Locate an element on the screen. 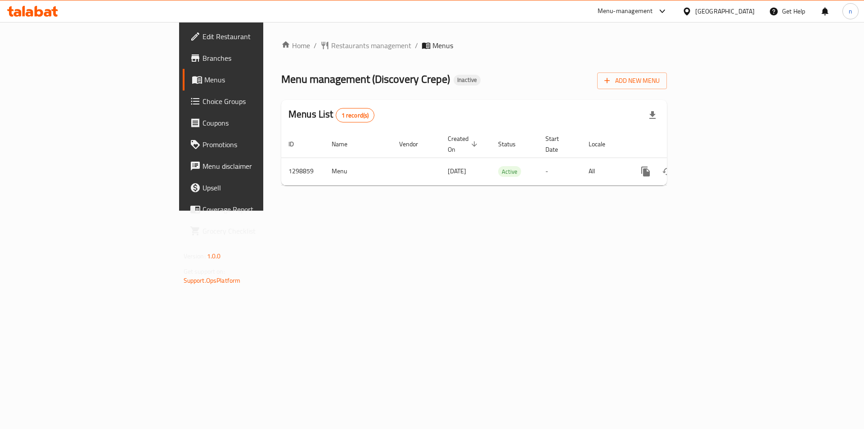 This screenshot has height=429, width=864. button: Change Status is located at coordinates (667, 171).